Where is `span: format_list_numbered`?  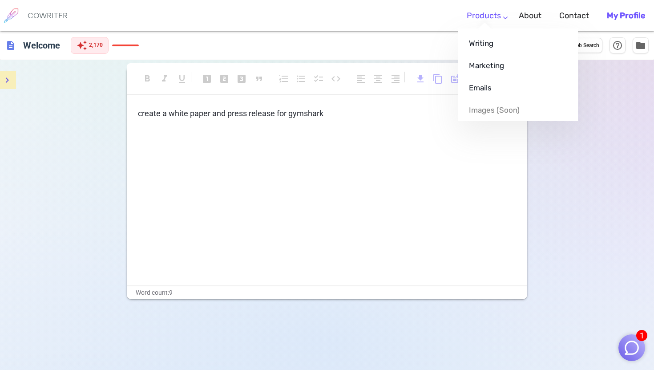
span: format_list_numbered is located at coordinates (284, 79).